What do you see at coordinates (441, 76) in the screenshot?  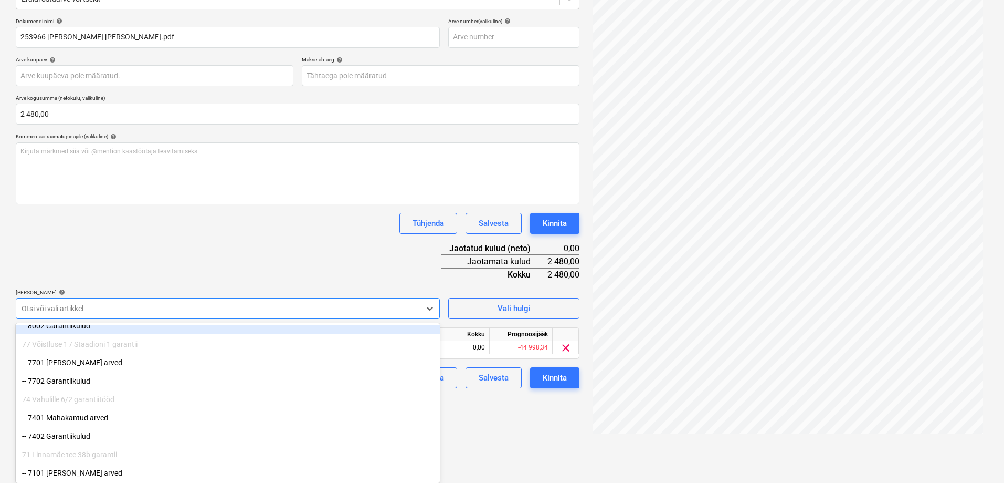 I see `input: Tähtaega pole määratud` at bounding box center [441, 76].